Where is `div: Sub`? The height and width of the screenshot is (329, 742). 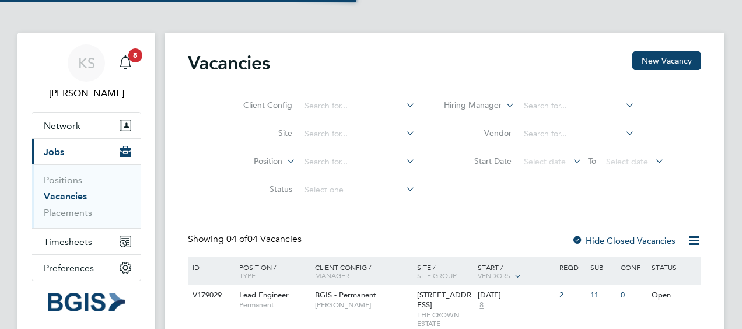
div: Sub is located at coordinates (603, 267).